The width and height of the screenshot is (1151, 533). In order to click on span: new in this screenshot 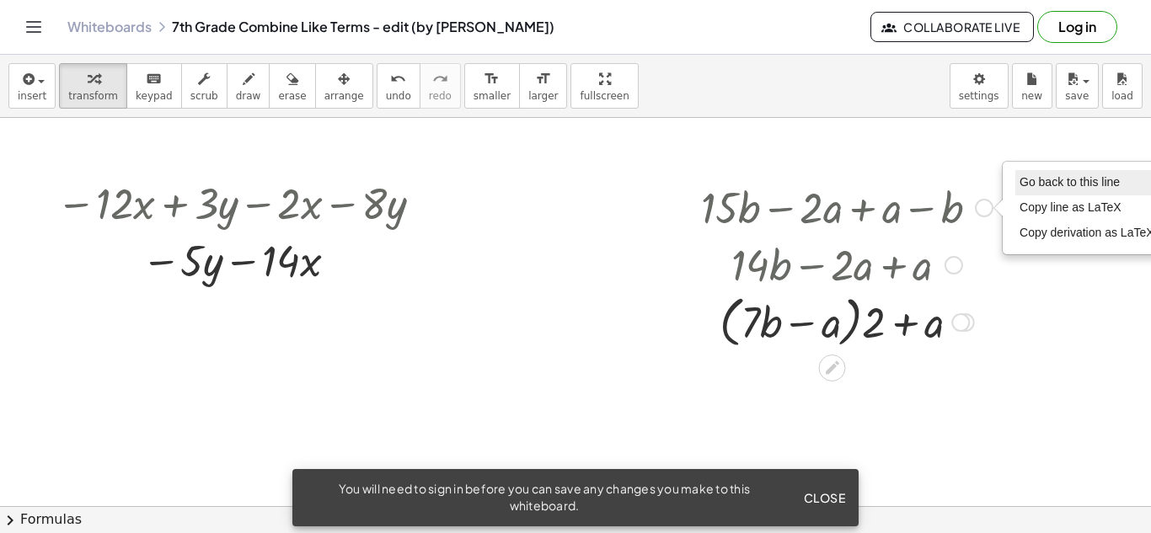, I will do `click(1031, 96)`.